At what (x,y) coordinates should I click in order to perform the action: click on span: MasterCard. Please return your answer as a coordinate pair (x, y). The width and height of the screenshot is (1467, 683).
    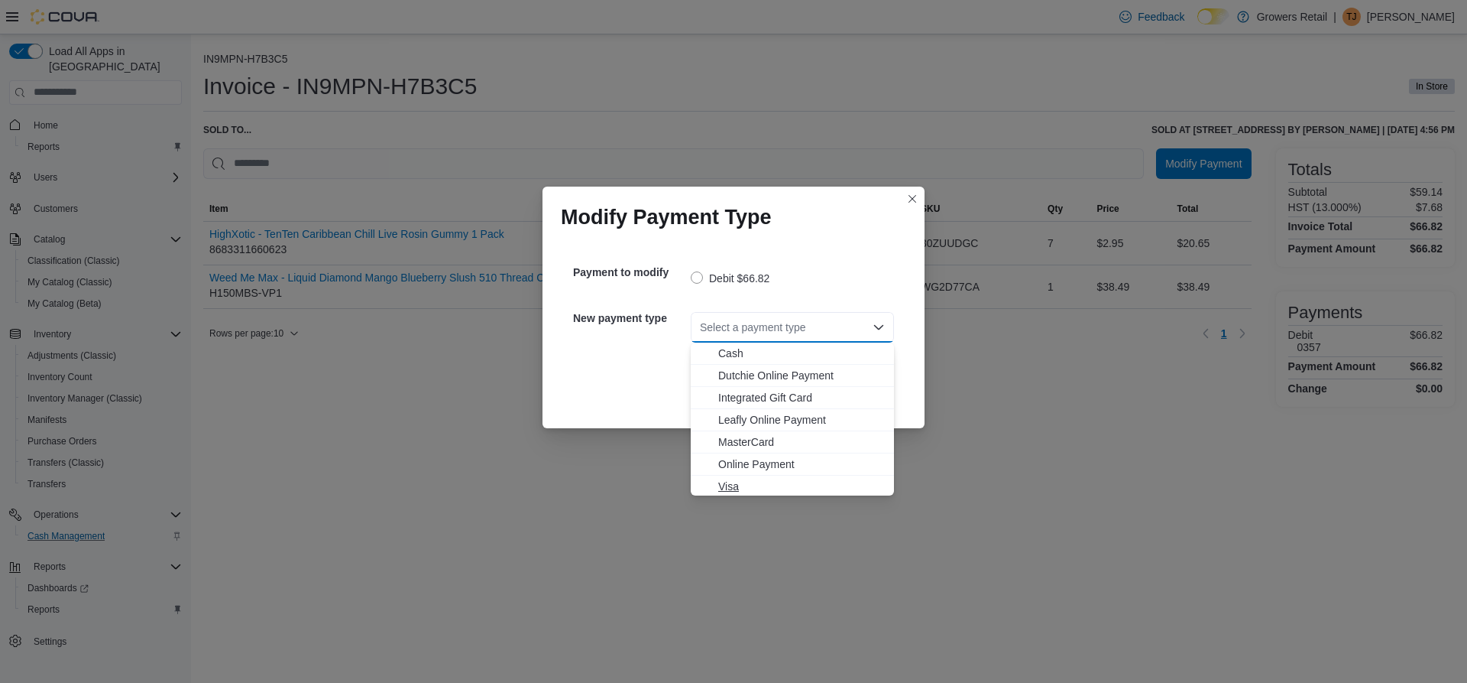
    Looking at the image, I should click on (802, 442).